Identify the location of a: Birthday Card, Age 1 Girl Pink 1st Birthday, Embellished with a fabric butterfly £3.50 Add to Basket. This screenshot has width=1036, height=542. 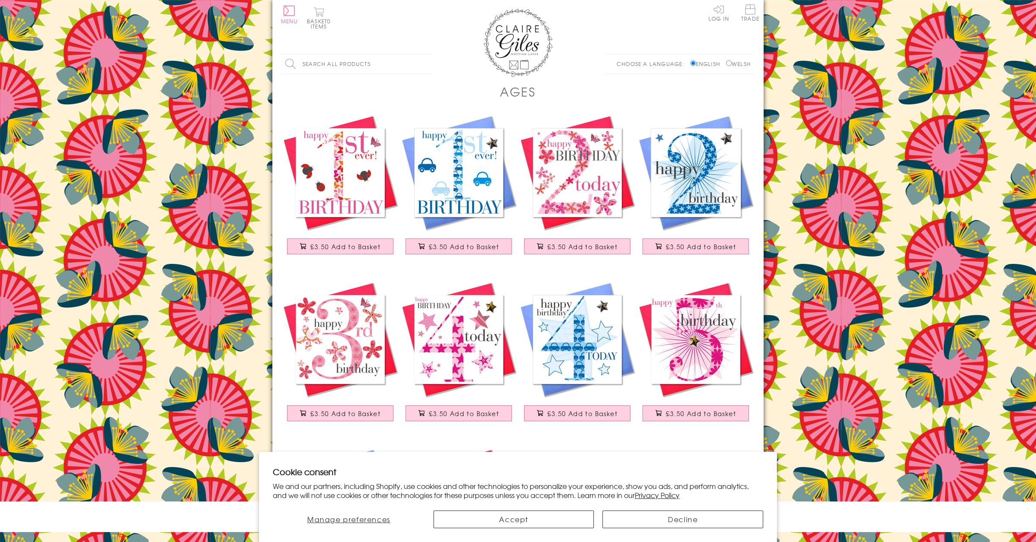
(340, 188).